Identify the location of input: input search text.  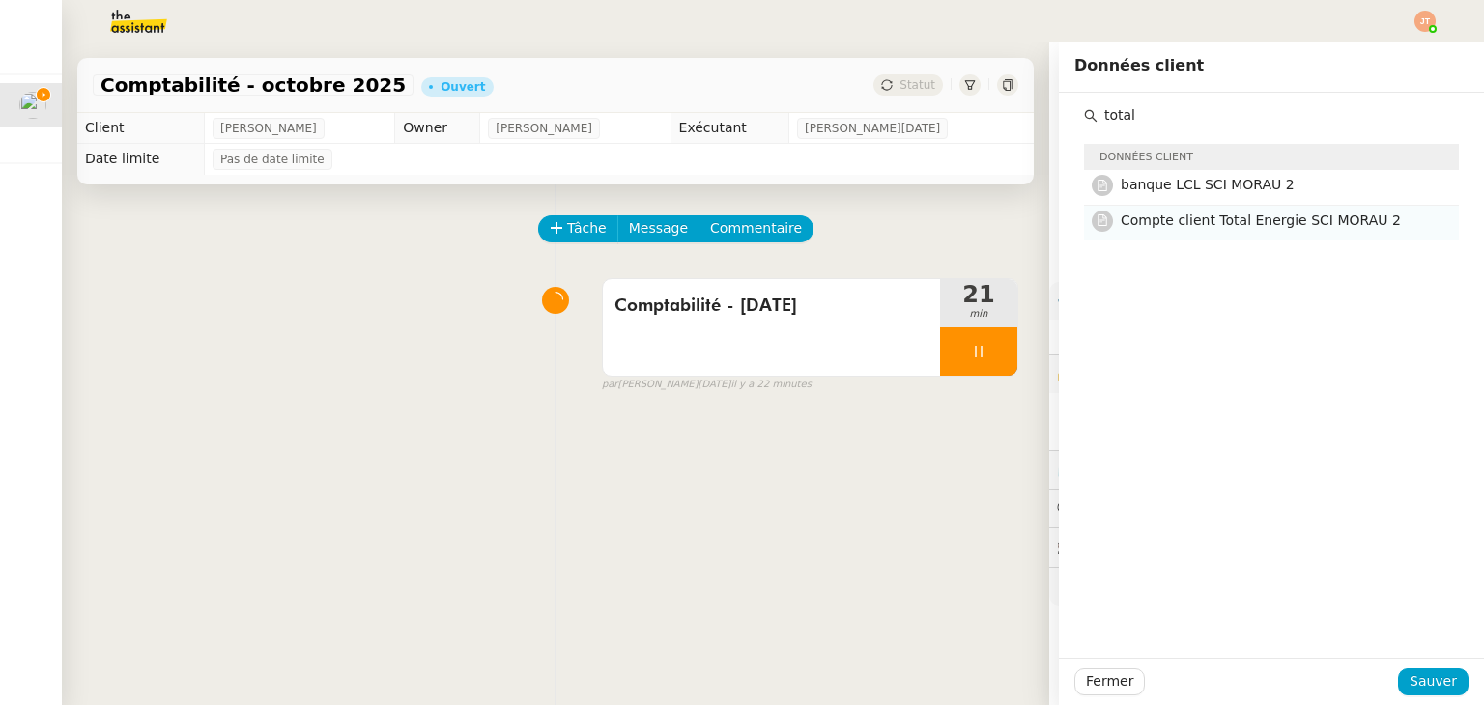
(1278, 115).